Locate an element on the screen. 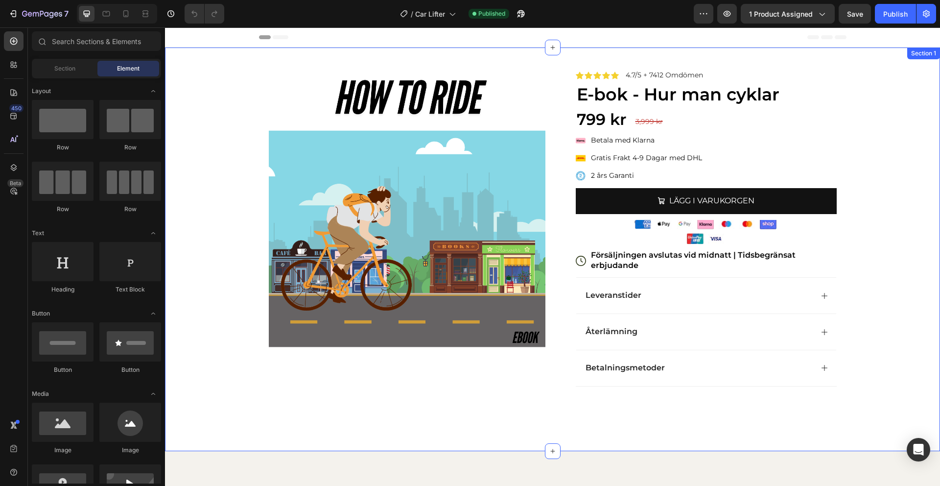  p: Försäljningen avslutas vid midnatt | Tidsbegränsat erbjudande is located at coordinates (548, 233).